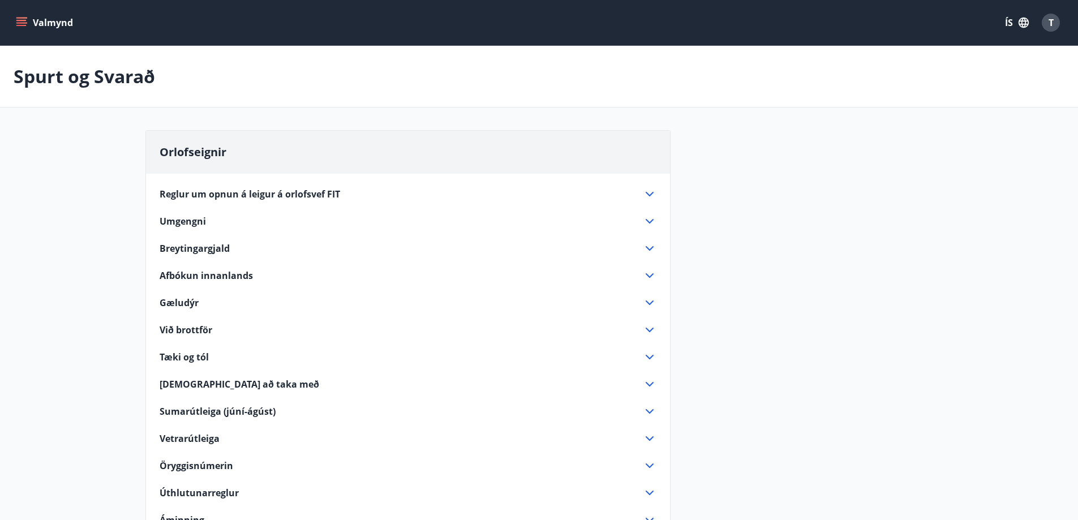 Image resolution: width=1078 pixels, height=520 pixels. What do you see at coordinates (195, 248) in the screenshot?
I see `span: Breytingargjald` at bounding box center [195, 248].